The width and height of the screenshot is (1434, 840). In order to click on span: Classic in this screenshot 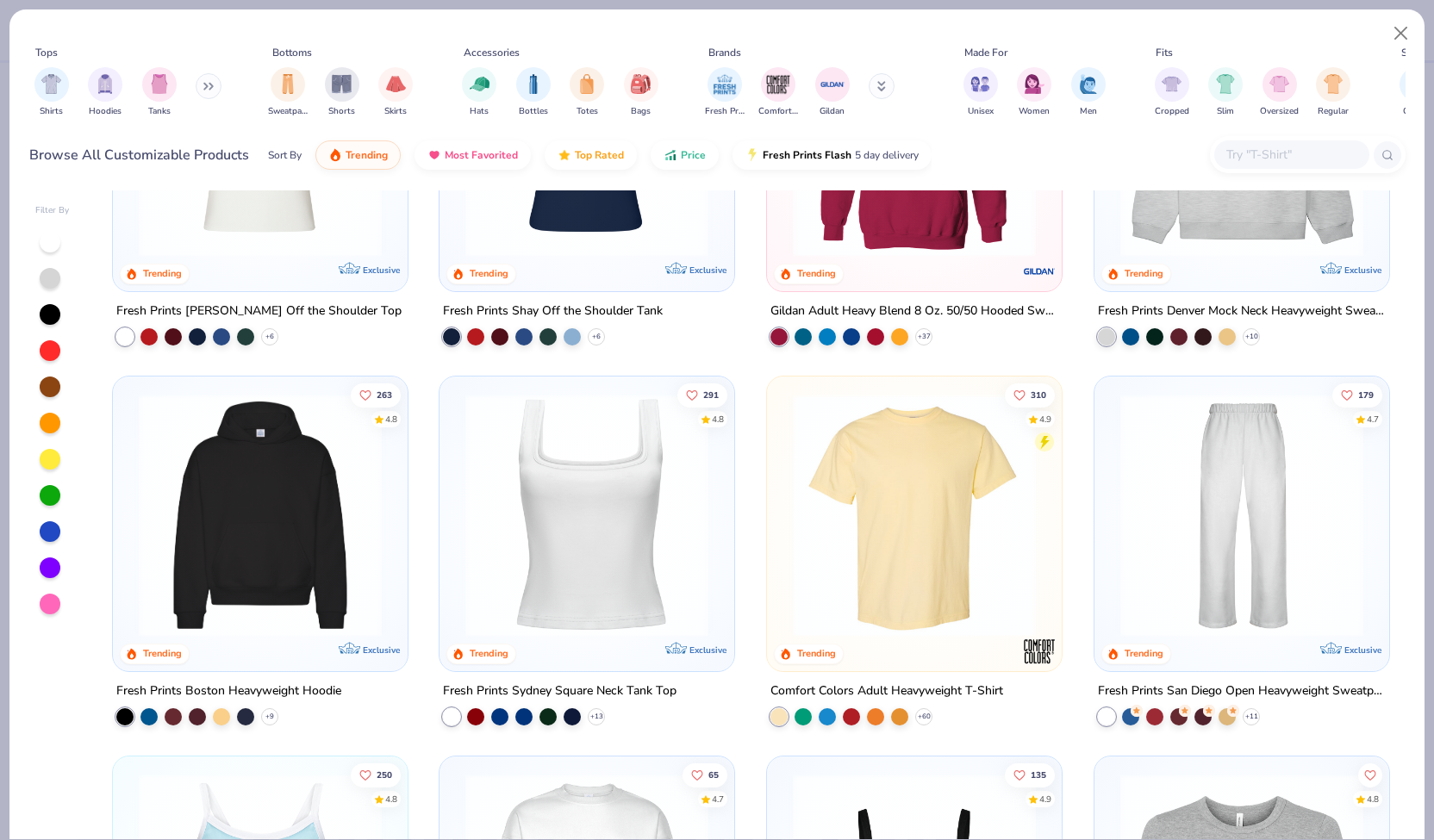, I will do `click(1416, 111)`.